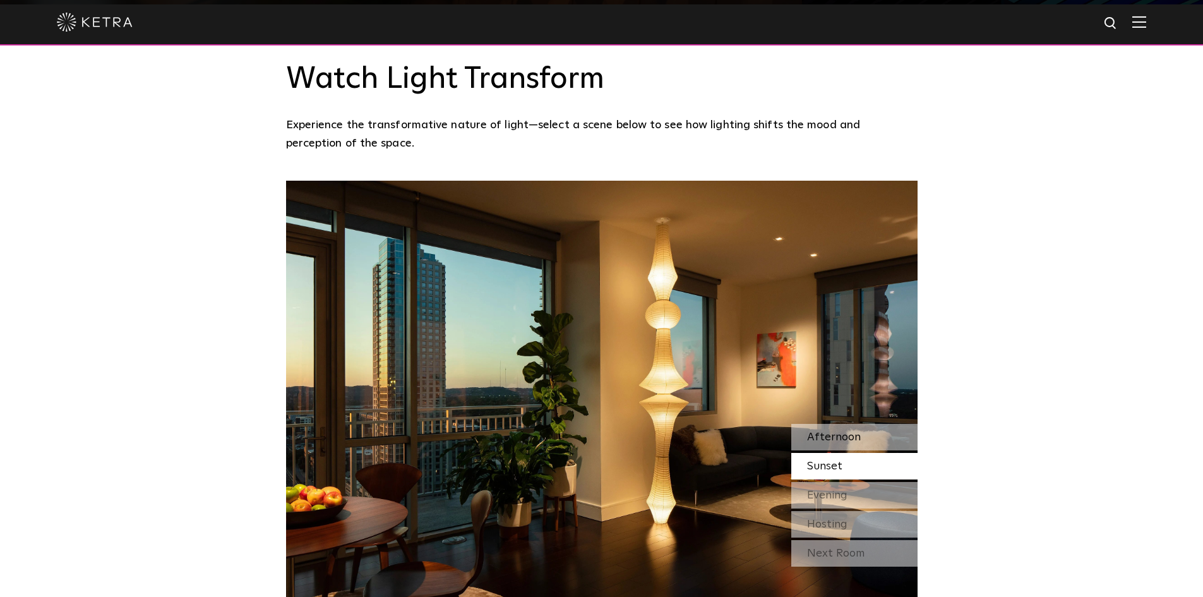  Describe the element at coordinates (833, 437) in the screenshot. I see `span: Afternoon` at that location.